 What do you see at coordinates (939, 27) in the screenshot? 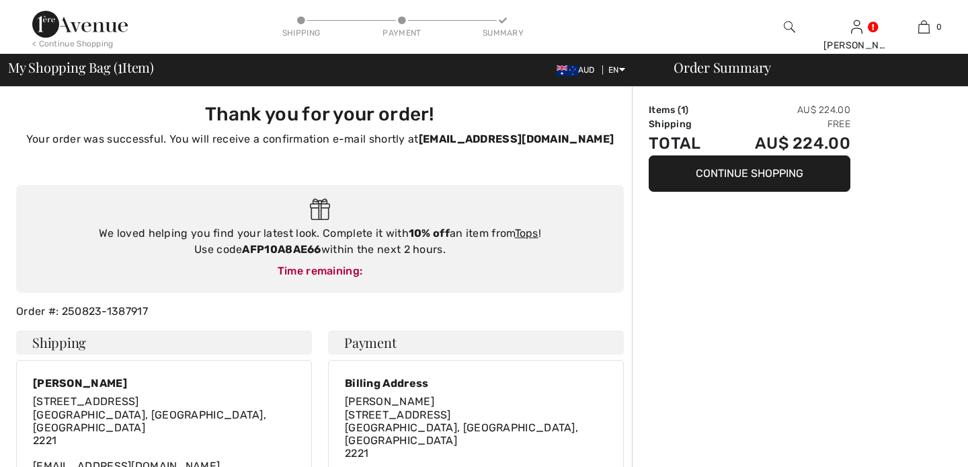
I see `span: 0` at bounding box center [939, 27].